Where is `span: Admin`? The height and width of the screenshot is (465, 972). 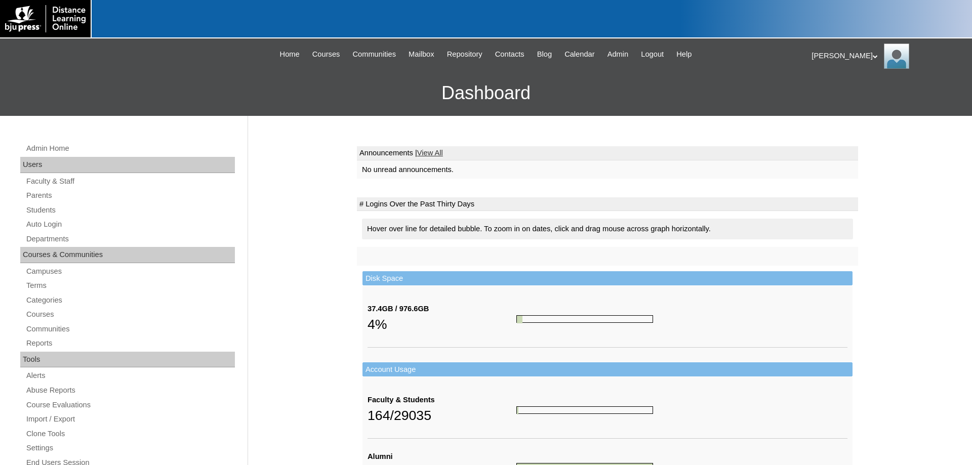
span: Admin is located at coordinates (618, 54).